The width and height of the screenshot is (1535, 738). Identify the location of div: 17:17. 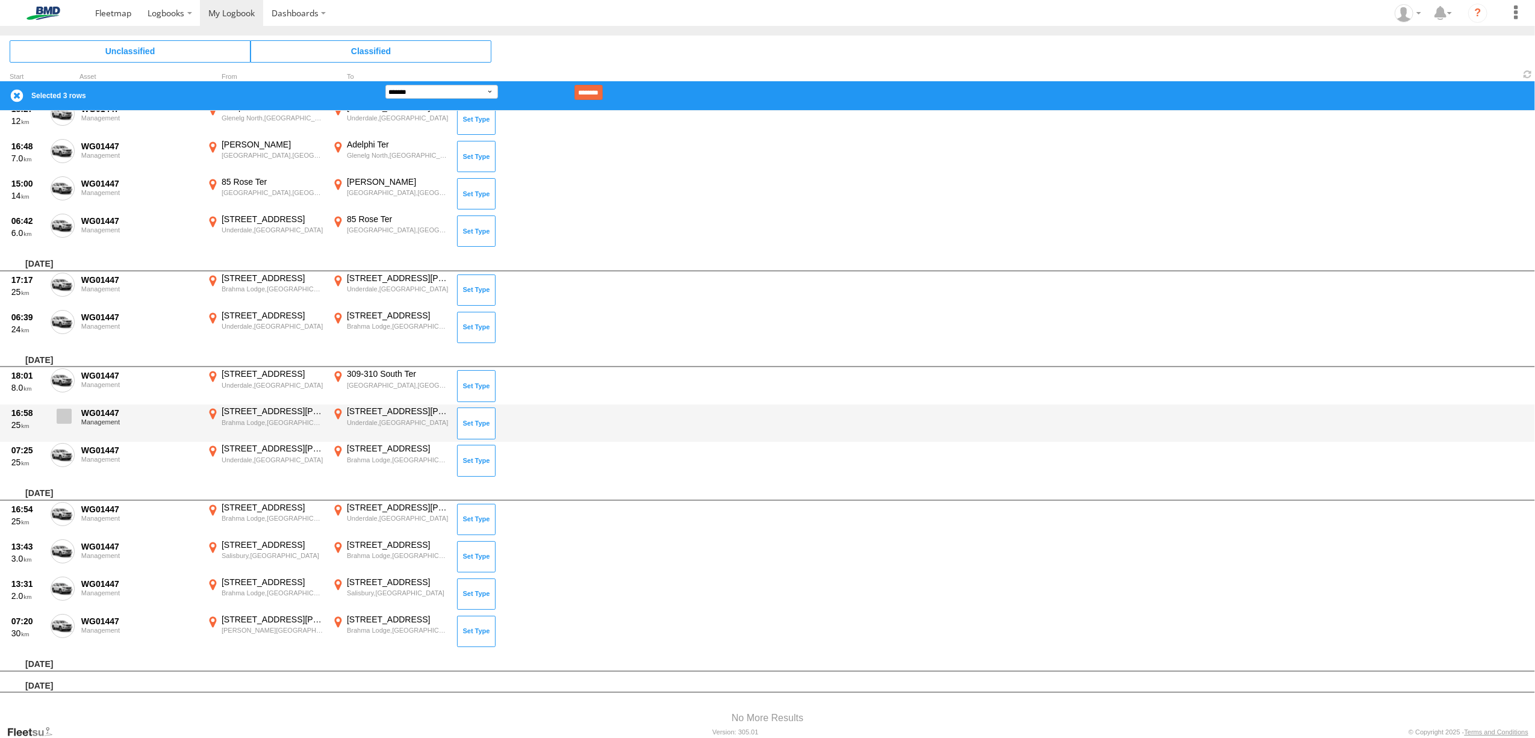
(28, 280).